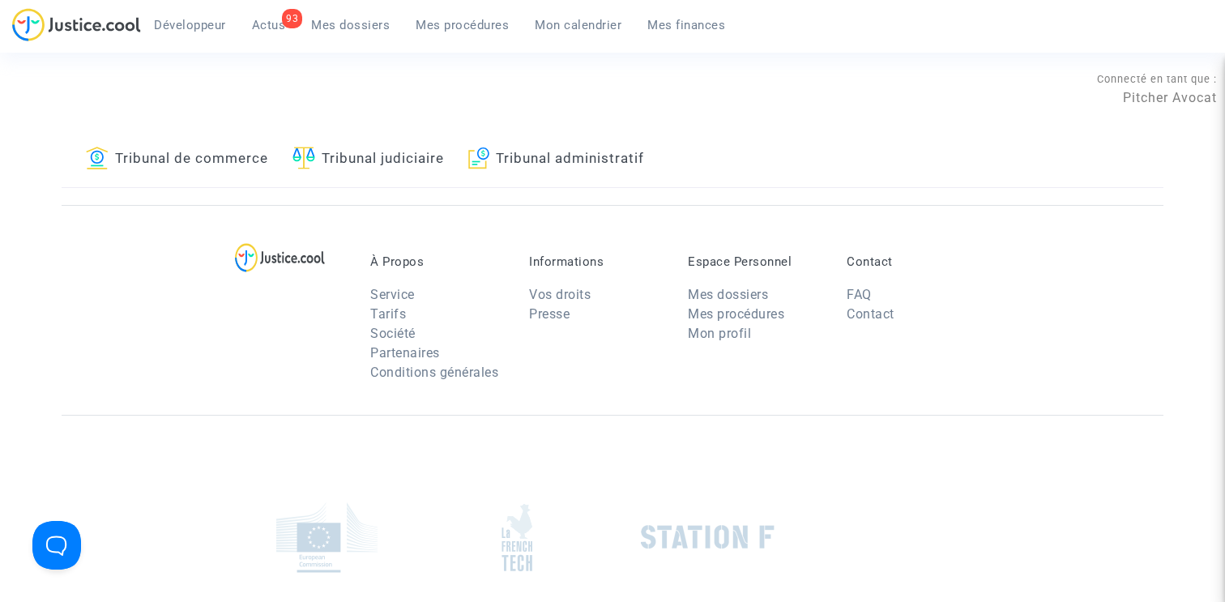 This screenshot has width=1225, height=602. What do you see at coordinates (686, 25) in the screenshot?
I see `span: Mes finances` at bounding box center [686, 25].